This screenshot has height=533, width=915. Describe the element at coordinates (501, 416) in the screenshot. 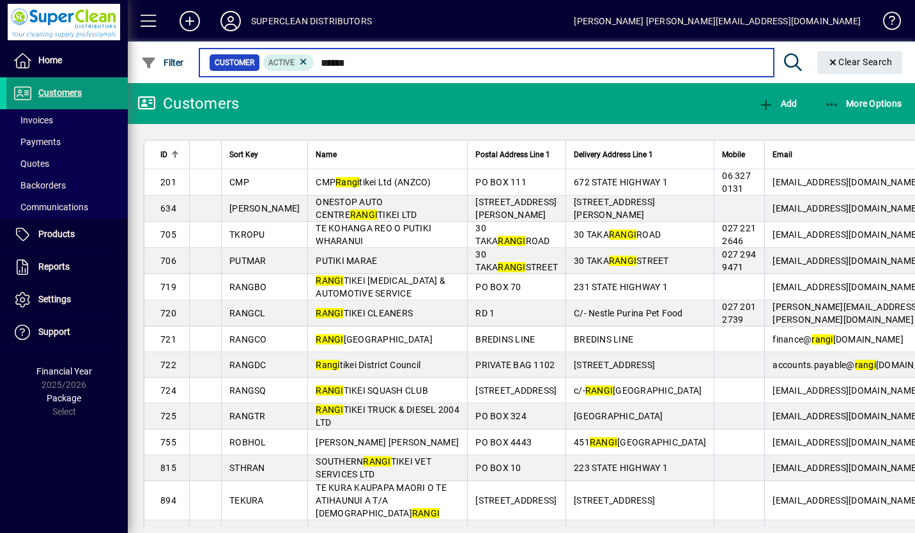

I see `span: PO BOX 324` at that location.